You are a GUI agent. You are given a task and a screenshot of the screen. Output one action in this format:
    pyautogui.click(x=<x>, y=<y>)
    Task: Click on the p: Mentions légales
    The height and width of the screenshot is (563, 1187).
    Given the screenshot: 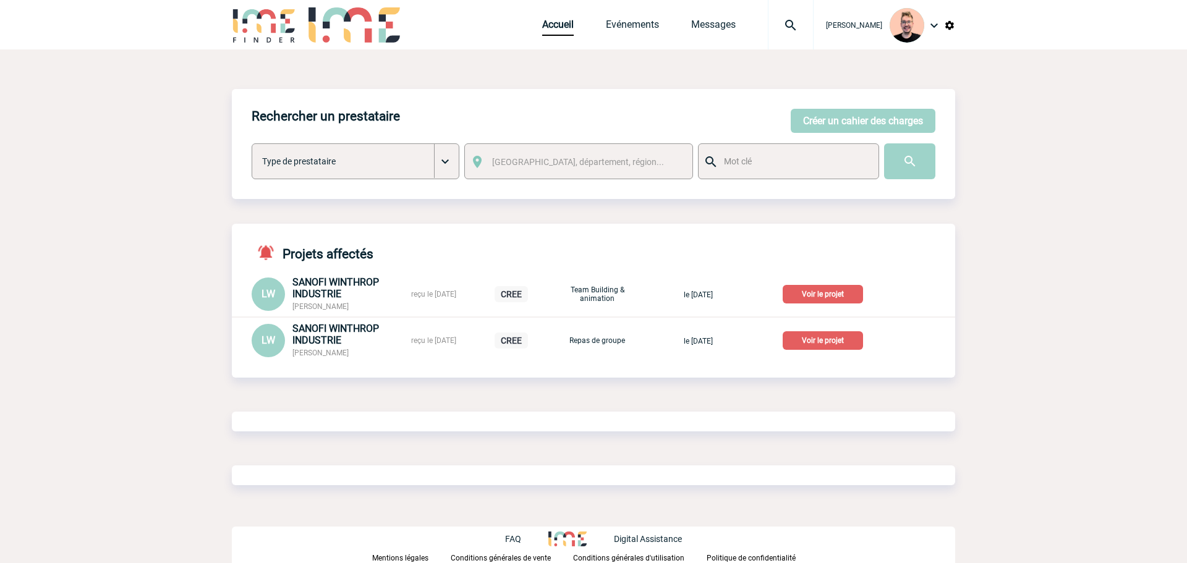 What is the action you would take?
    pyautogui.click(x=400, y=558)
    